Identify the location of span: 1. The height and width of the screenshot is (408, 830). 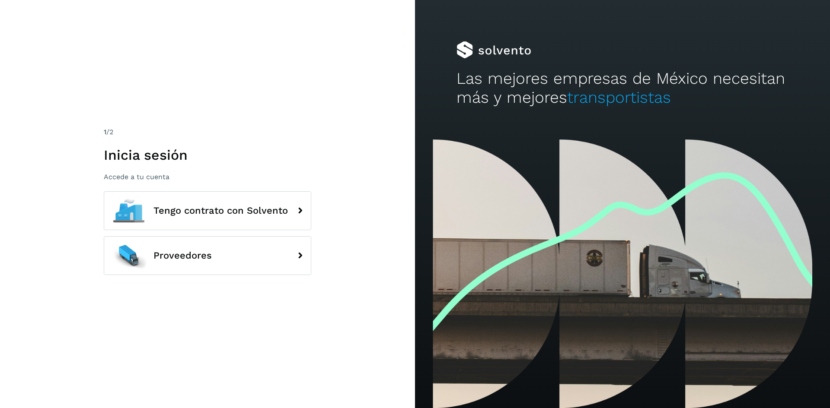
(105, 132).